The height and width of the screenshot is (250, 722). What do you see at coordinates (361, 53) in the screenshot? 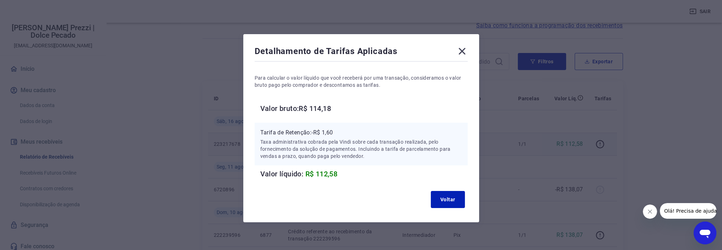
I see `div: Detalhamento de Tarifas Aplicadas` at bounding box center [361, 53].